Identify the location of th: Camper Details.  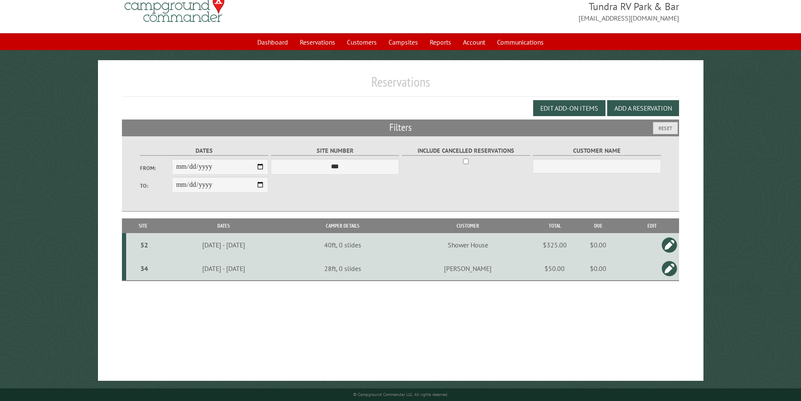
(342, 225).